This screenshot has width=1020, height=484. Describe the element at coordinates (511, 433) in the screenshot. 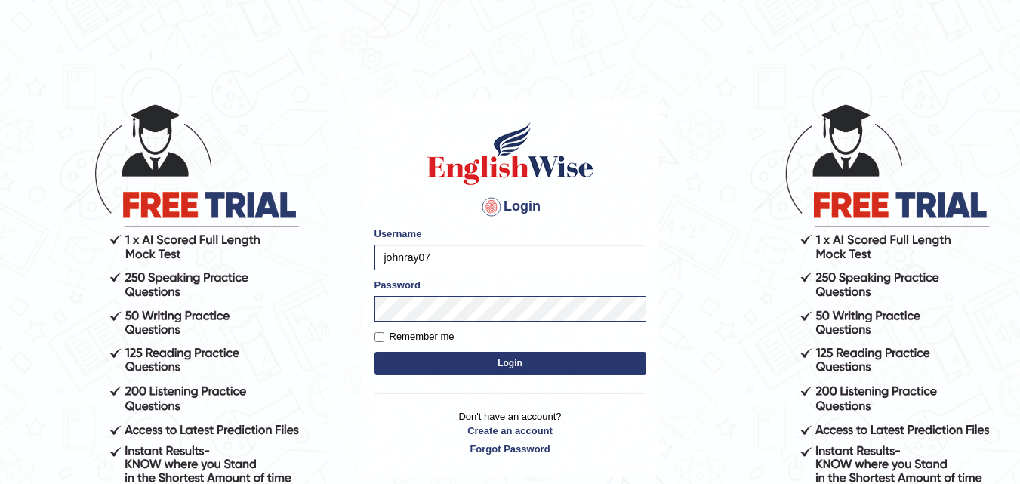

I see `p: Don't have an account?` at that location.